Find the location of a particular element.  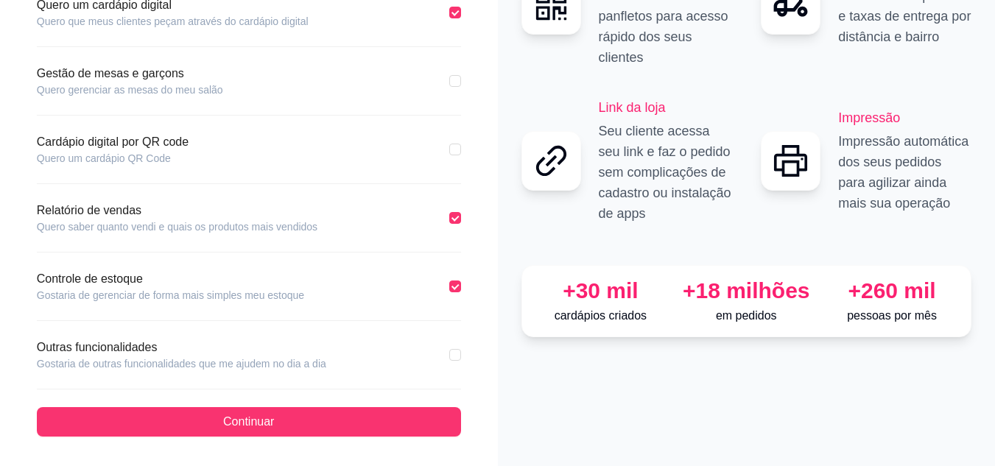

article: Cardápio digital por QR code is located at coordinates (113, 142).